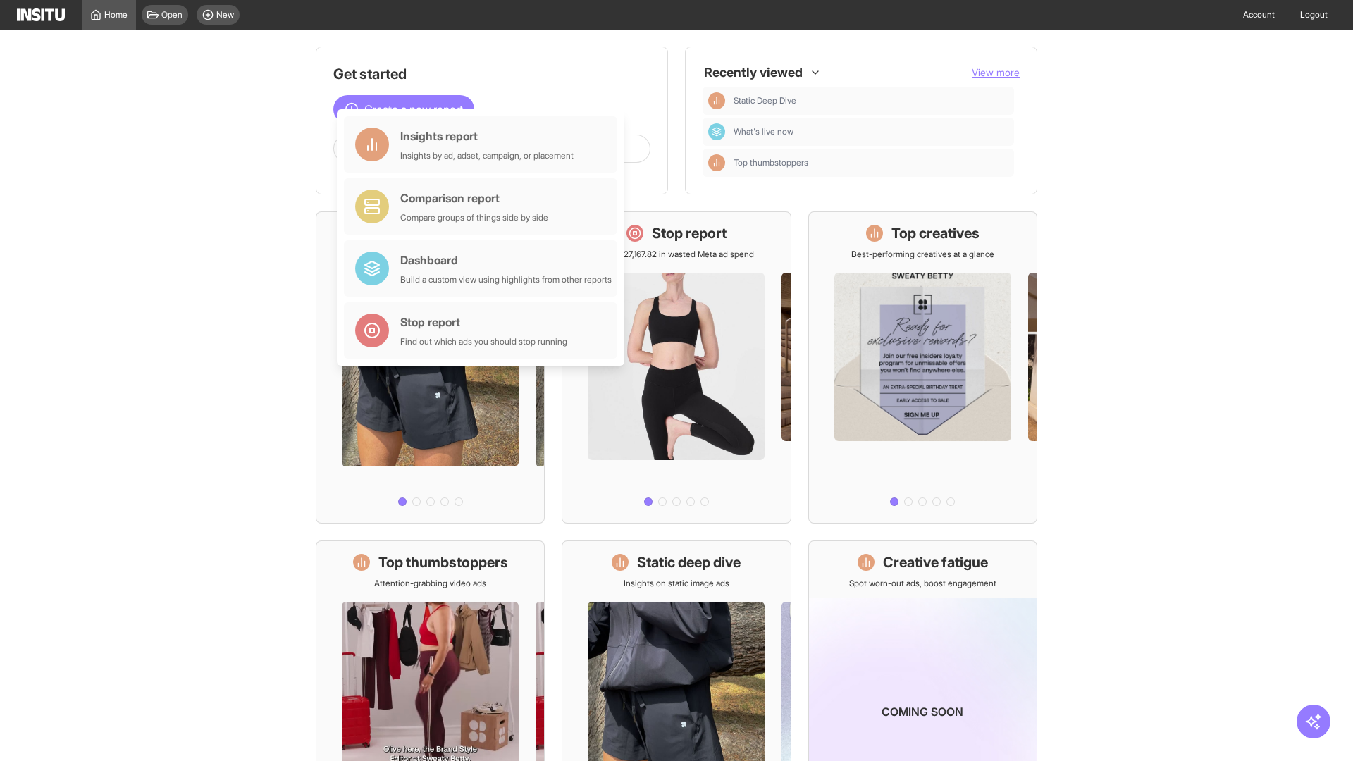  I want to click on div: Find out which ads you should stop running, so click(483, 342).